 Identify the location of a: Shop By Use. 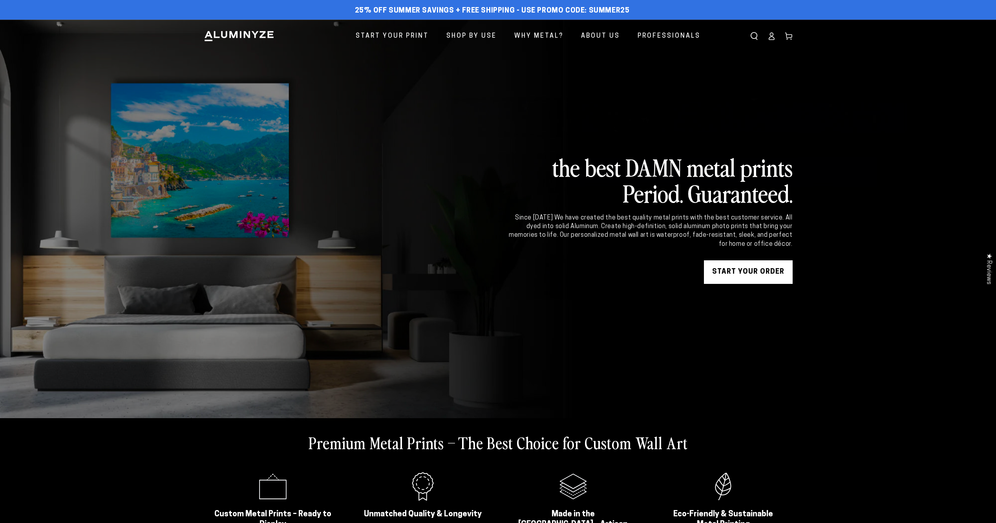
(471, 36).